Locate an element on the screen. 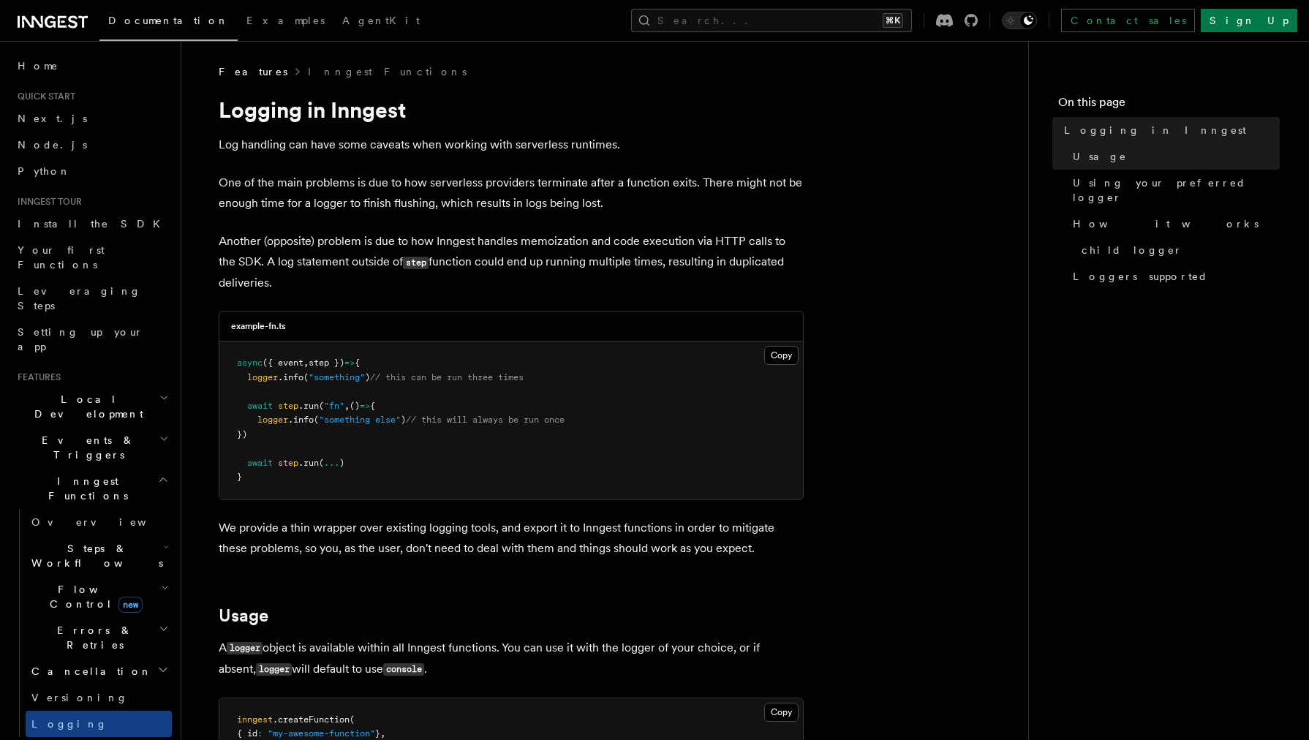 Image resolution: width=1309 pixels, height=740 pixels. kbd: ⌘K is located at coordinates (893, 20).